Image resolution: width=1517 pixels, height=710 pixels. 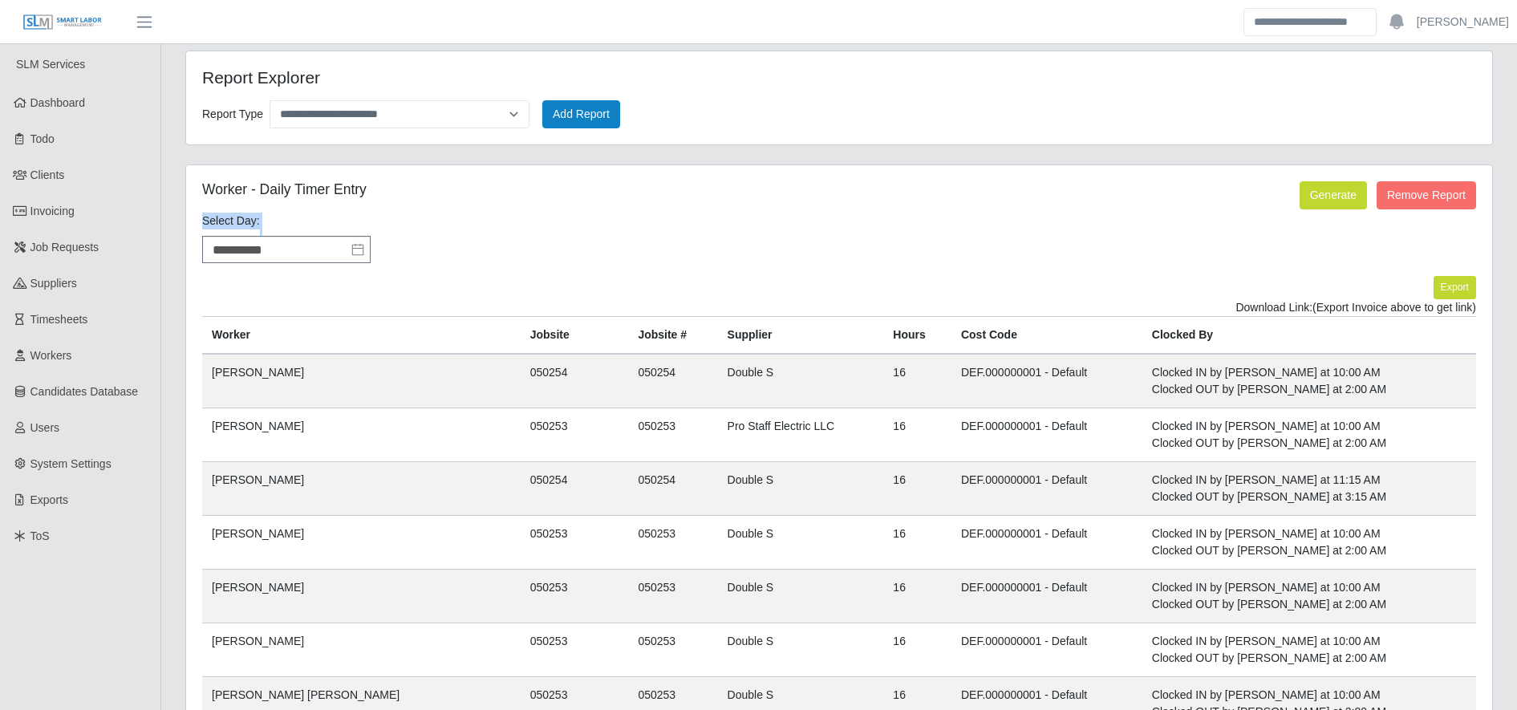 I want to click on span: Dashboard, so click(x=58, y=103).